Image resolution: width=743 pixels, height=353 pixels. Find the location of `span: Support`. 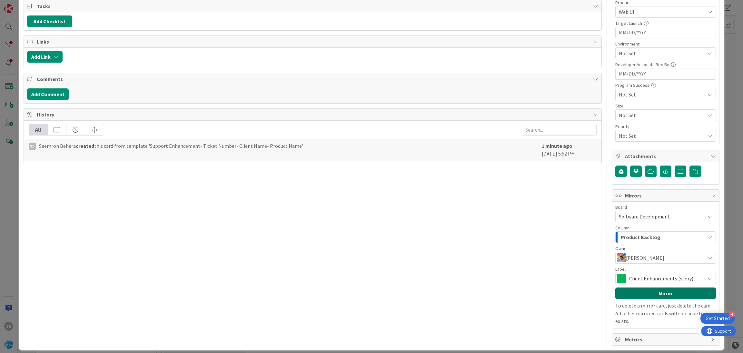

span: Support is located at coordinates (21, 5).